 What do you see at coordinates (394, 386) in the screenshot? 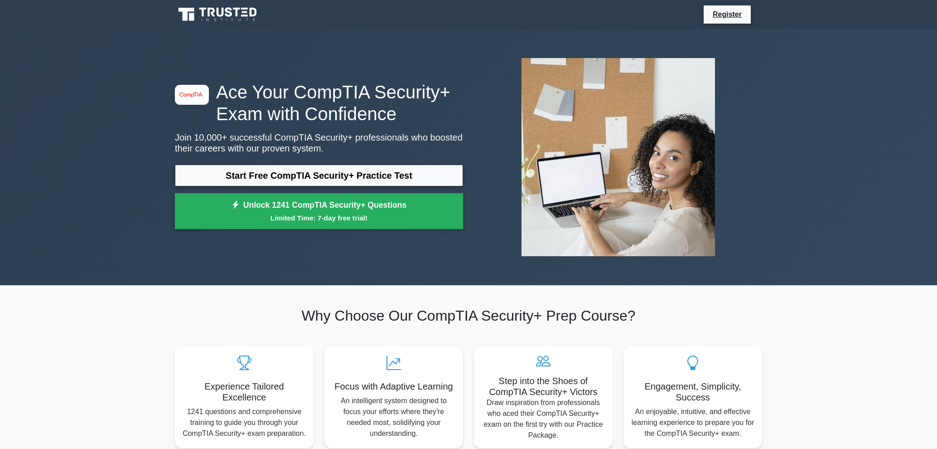
I see `h5: Focus with Adaptive Learning` at bounding box center [394, 386].